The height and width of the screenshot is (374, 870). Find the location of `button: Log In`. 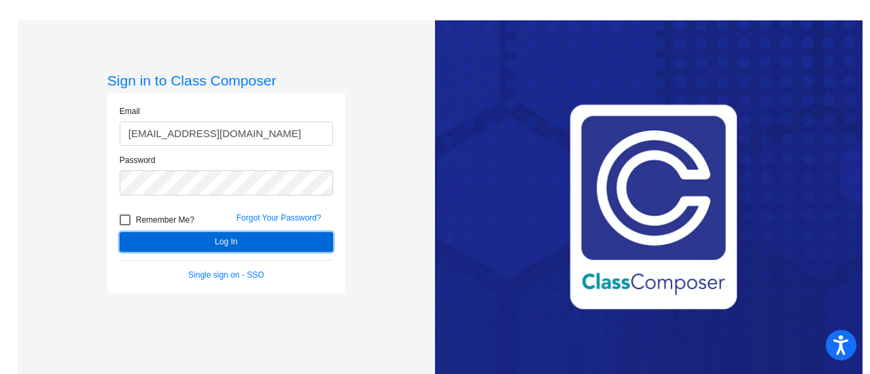

button: Log In is located at coordinates (226, 242).